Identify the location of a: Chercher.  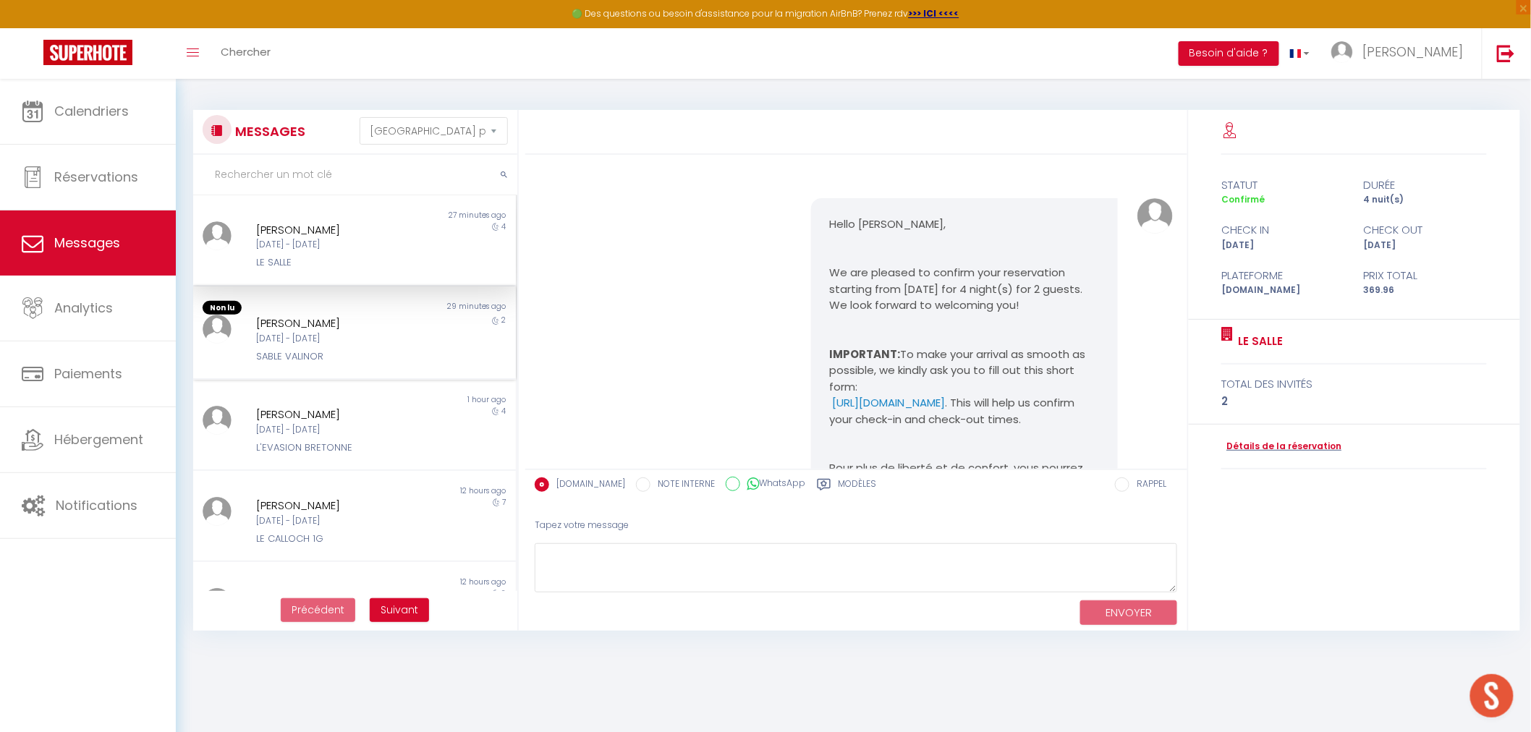
(245, 54).